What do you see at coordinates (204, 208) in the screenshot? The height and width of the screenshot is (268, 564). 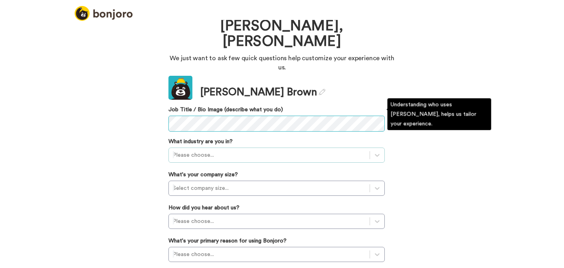 I see `label: How did you hear about us?` at bounding box center [204, 208].